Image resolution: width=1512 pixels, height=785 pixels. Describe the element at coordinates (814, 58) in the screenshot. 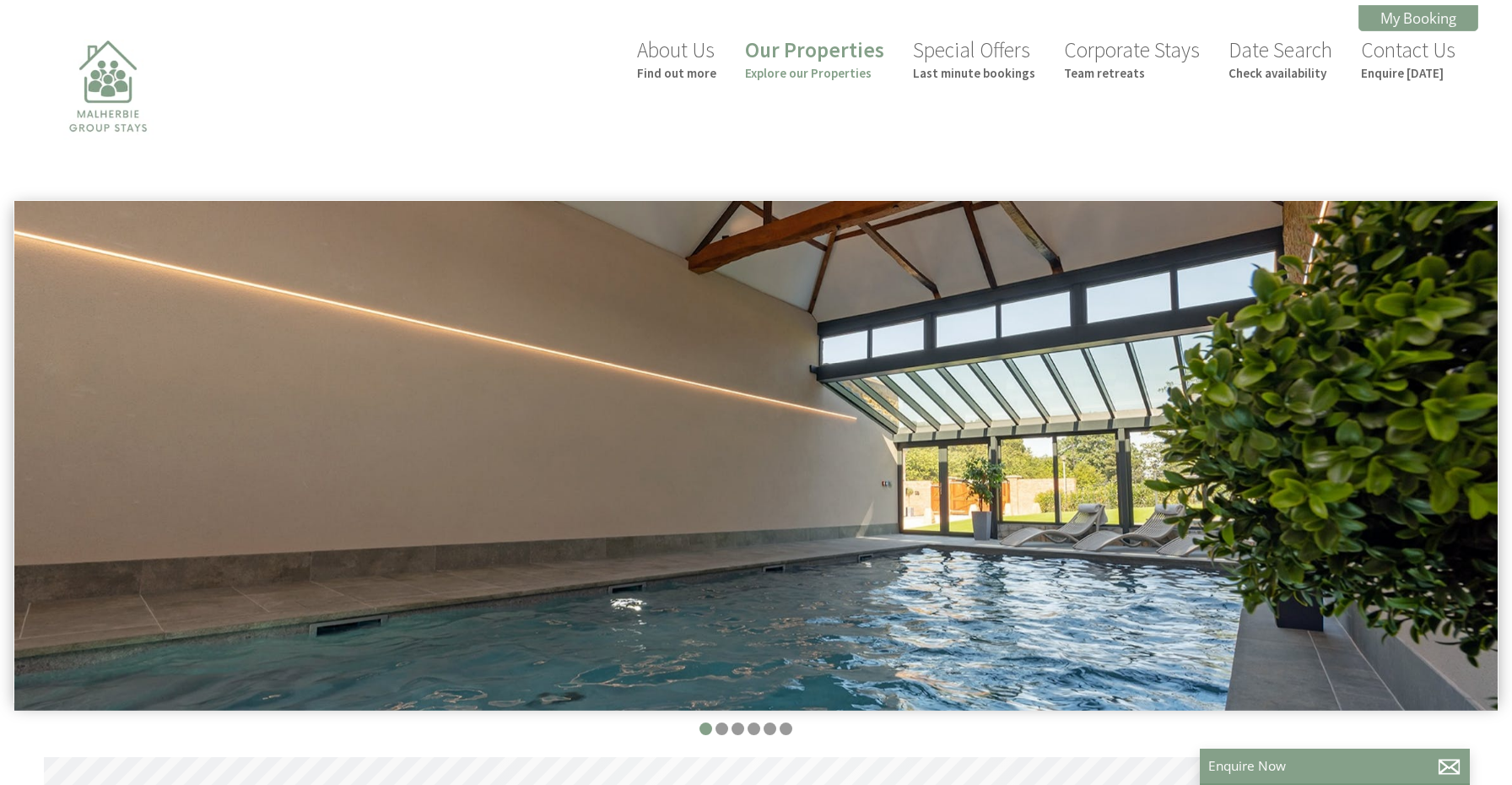

I see `a: Our PropertiesExplore our Properties` at that location.